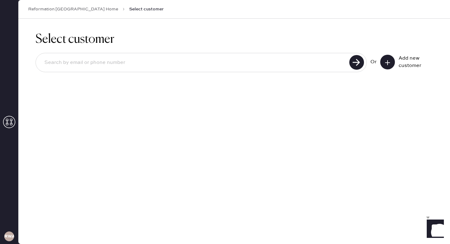  I want to click on div: Or, so click(373, 62).